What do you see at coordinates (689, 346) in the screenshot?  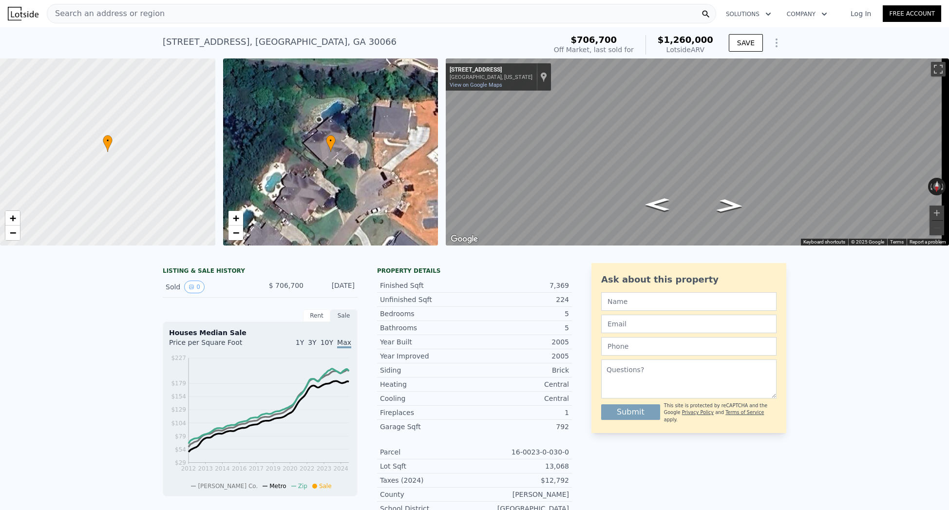 I see `input: Phone` at bounding box center [689, 346].